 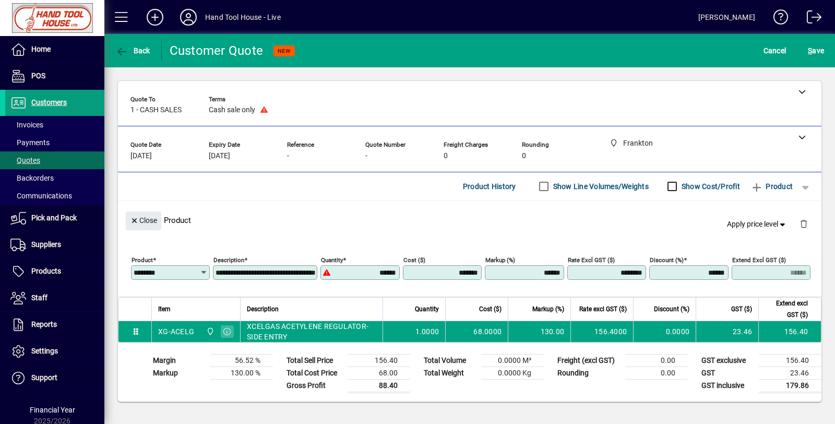 I want to click on a: Communications, so click(x=55, y=196).